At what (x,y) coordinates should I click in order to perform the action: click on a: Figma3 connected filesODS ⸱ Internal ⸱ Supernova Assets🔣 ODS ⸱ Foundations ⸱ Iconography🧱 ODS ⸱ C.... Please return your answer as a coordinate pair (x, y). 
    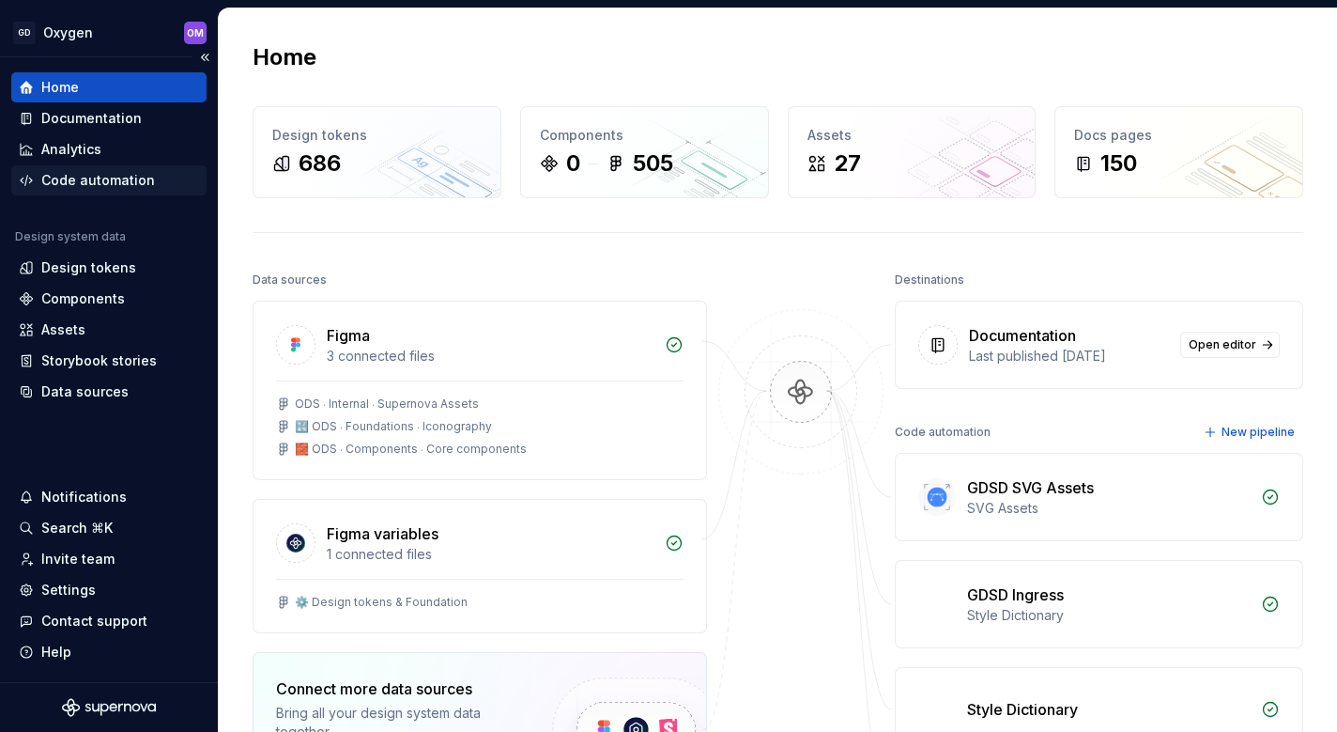
    Looking at the image, I should click on (480, 390).